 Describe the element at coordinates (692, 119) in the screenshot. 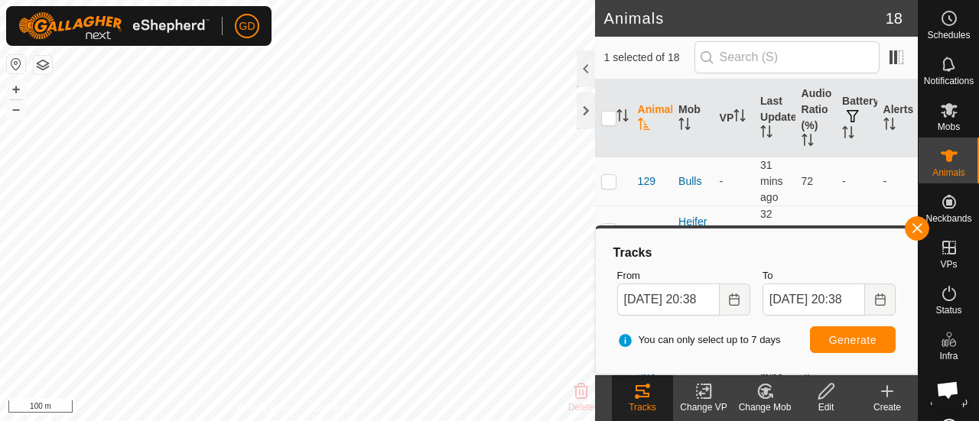

I see `th: Mob` at that location.